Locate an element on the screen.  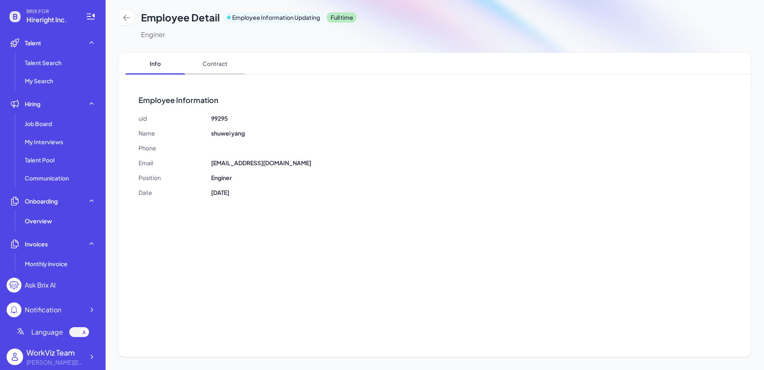
div: shuwei yang is located at coordinates (228, 133).